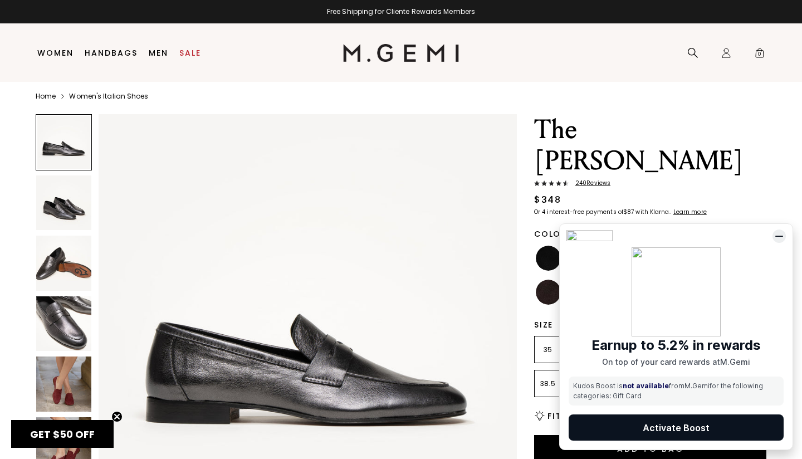  I want to click on klarna-placement-style-amount: $87, so click(628, 212).